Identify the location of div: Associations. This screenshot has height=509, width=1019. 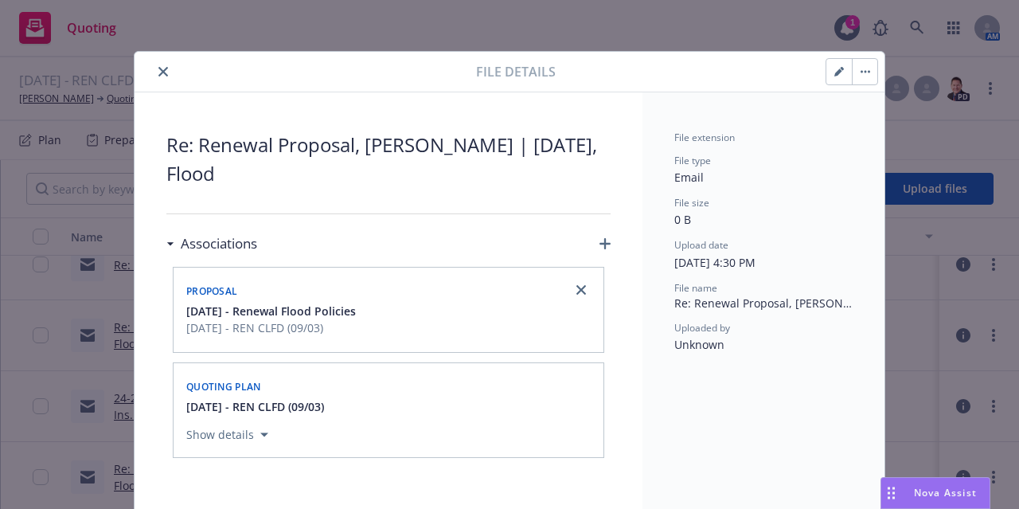
(212, 244).